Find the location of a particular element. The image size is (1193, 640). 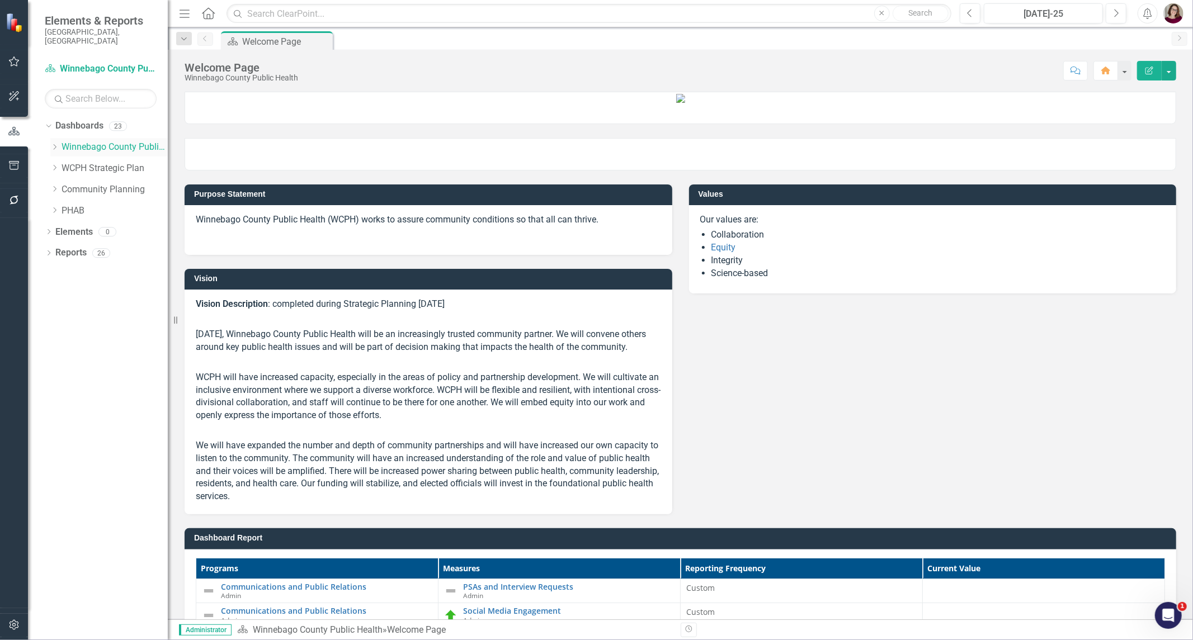

a: Dashboards is located at coordinates (79, 126).